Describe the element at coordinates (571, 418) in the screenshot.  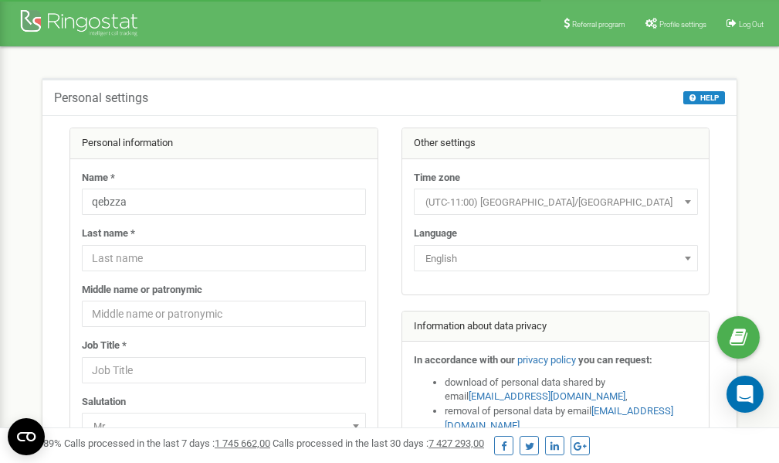
I see `li: removal of personal data by email ,` at that location.